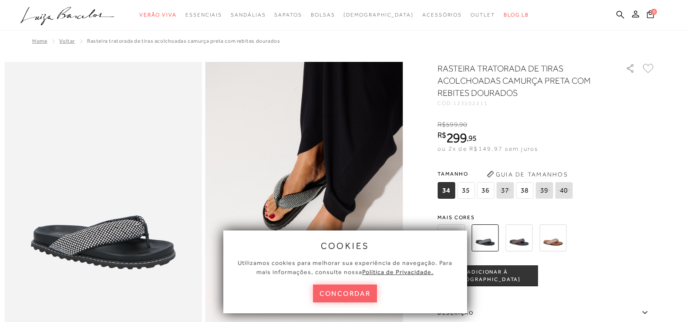 This screenshot has height=322, width=690. What do you see at coordinates (446, 190) in the screenshot?
I see `span: 34` at bounding box center [446, 190].